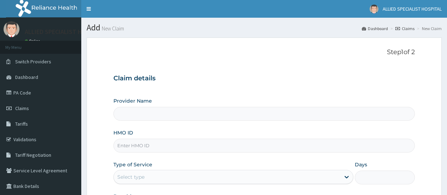  Describe the element at coordinates (264, 145) in the screenshot. I see `input: Enter HMO ID` at that location.